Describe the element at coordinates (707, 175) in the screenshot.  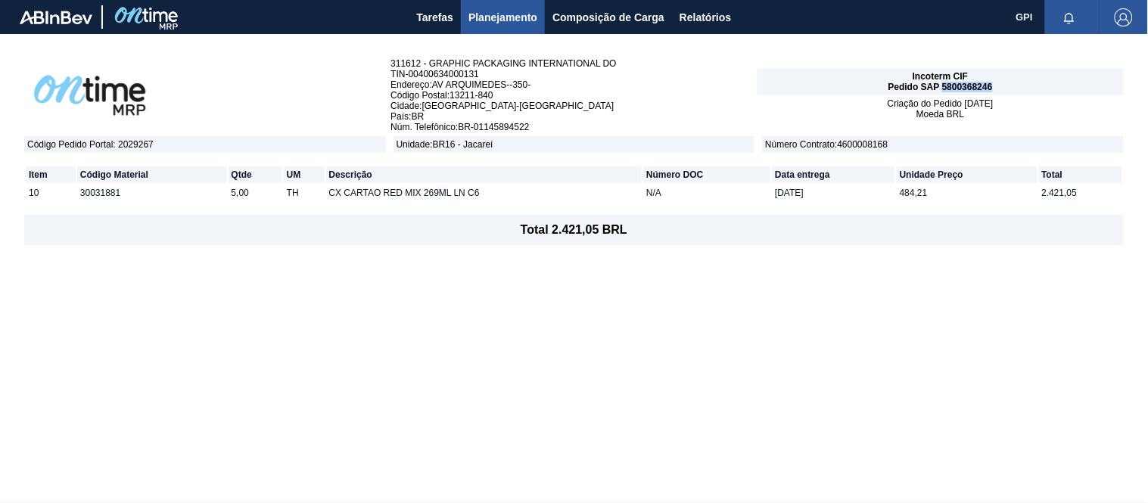
I see `th: Número DOC` at that location.